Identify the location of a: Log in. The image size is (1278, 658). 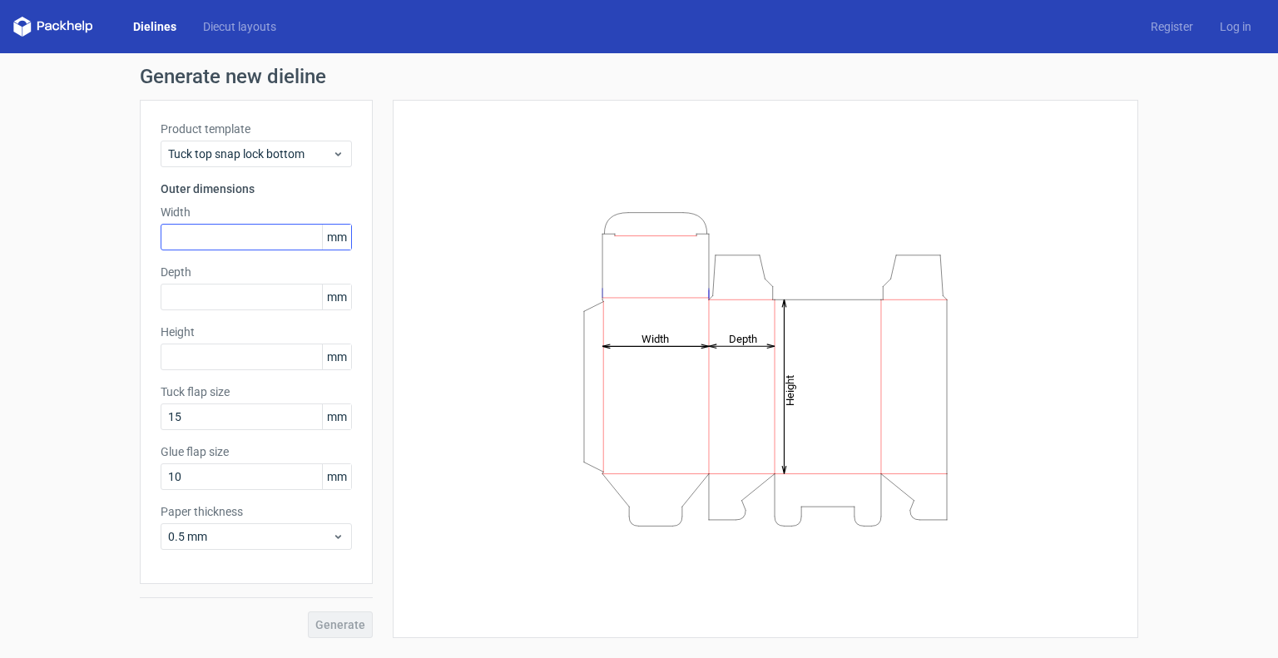
(1235, 27).